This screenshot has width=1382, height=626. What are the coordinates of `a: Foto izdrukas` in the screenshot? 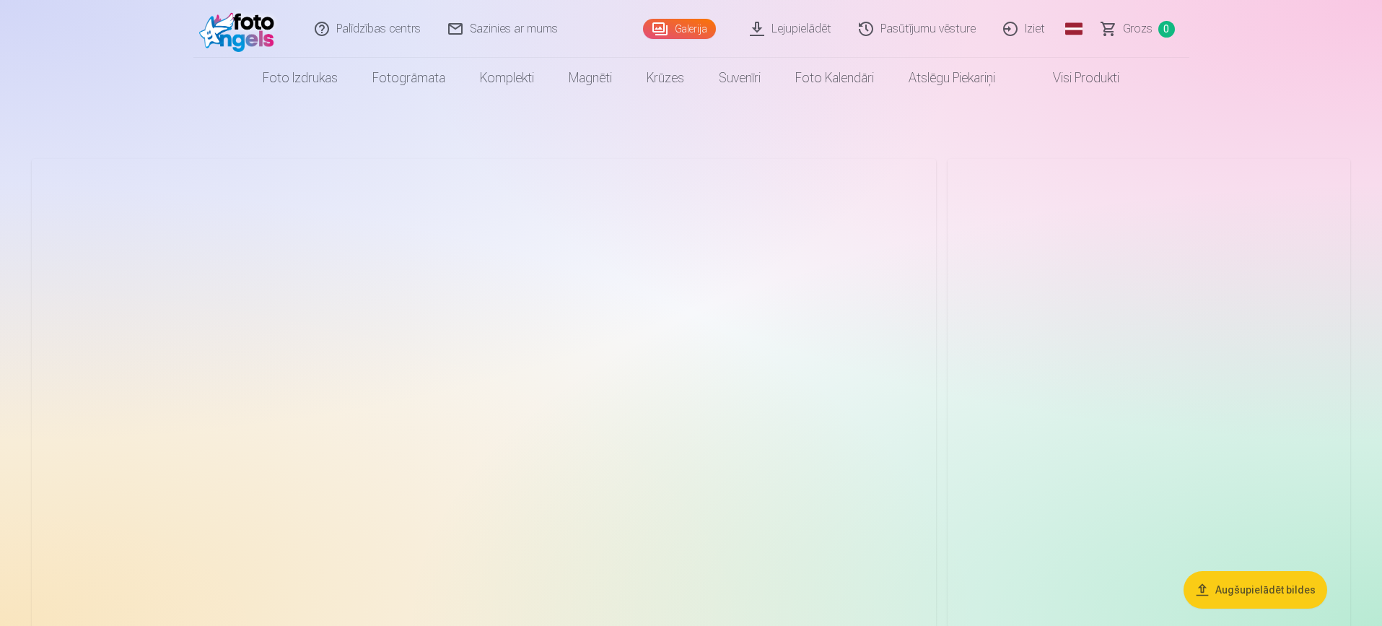 It's located at (300, 78).